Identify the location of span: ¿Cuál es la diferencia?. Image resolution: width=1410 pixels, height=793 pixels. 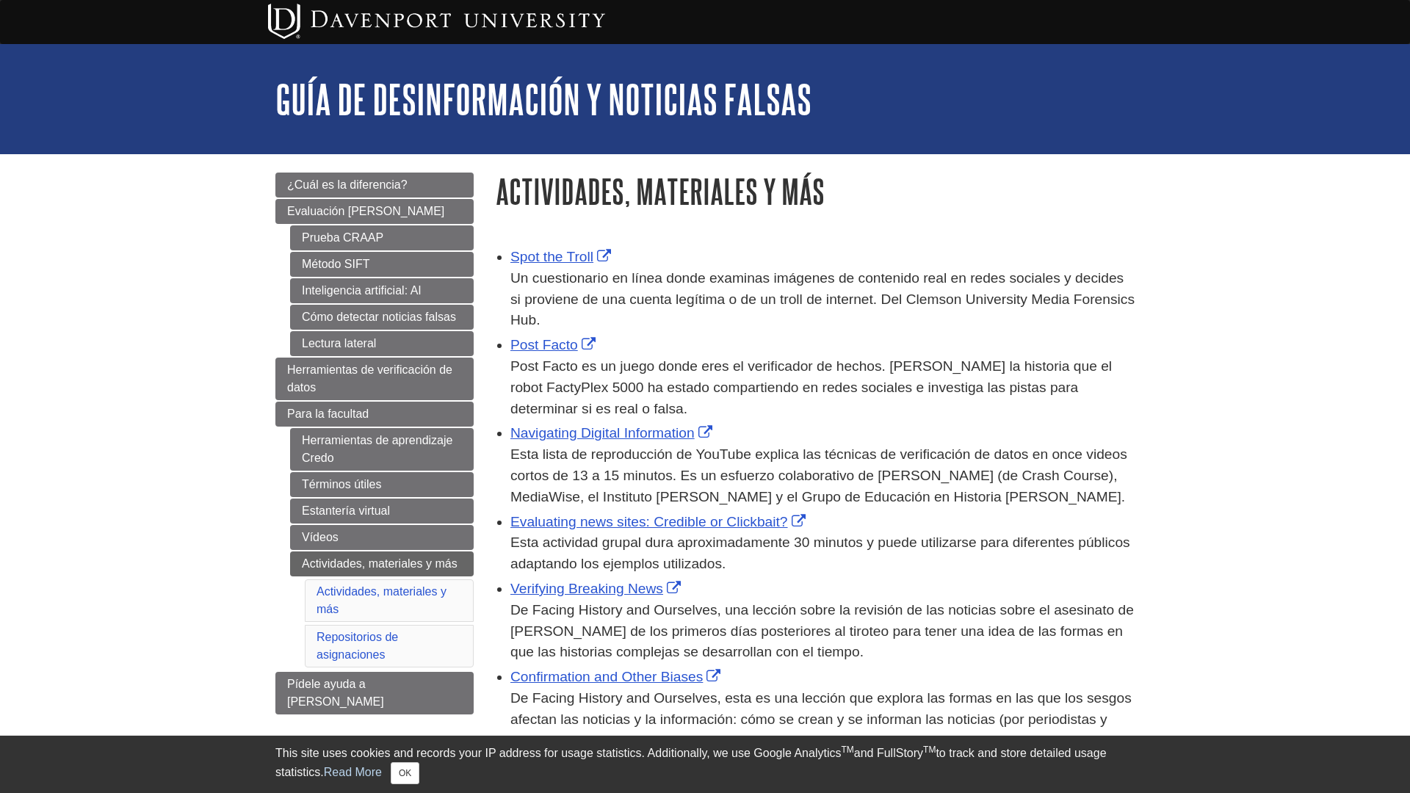
(347, 184).